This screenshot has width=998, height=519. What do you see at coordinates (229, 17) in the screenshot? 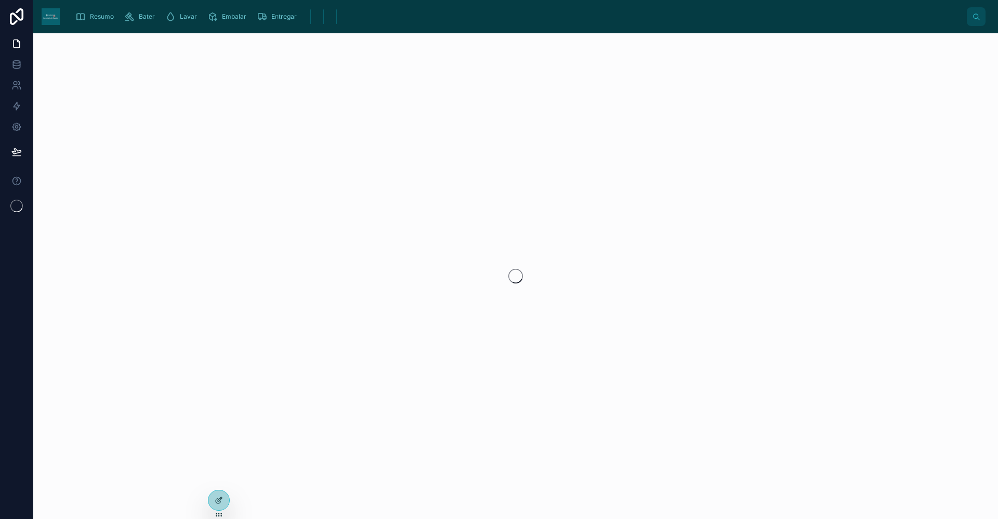
I see `a: Embalar` at bounding box center [229, 17].